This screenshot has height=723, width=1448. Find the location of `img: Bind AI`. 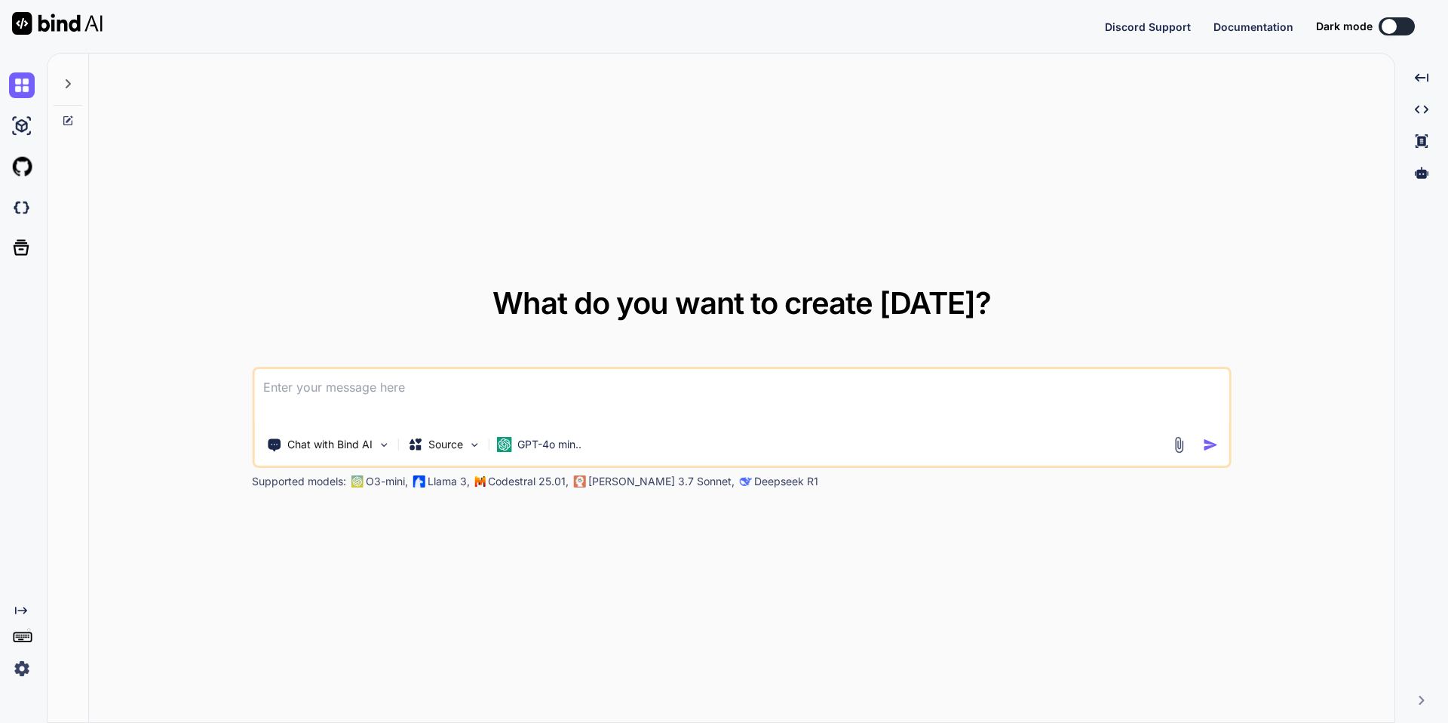

img: Bind AI is located at coordinates (57, 23).